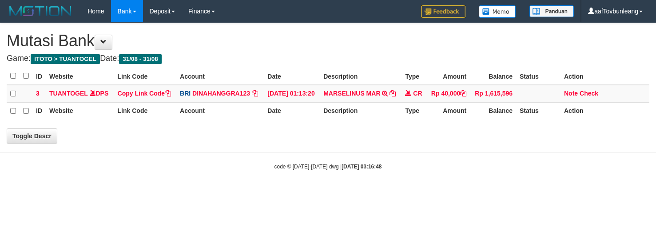 The height and width of the screenshot is (248, 656). What do you see at coordinates (38, 93) in the screenshot?
I see `span: 3` at bounding box center [38, 93].